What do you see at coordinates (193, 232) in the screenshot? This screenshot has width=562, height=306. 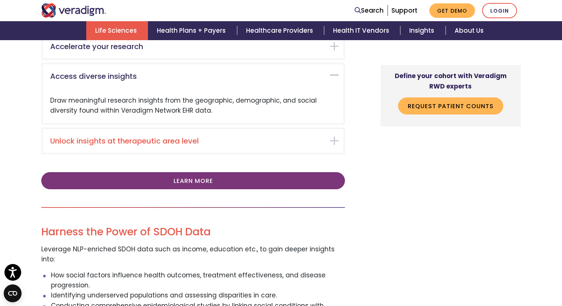 I see `h2: Harness the Power of SDOH Data` at bounding box center [193, 232].